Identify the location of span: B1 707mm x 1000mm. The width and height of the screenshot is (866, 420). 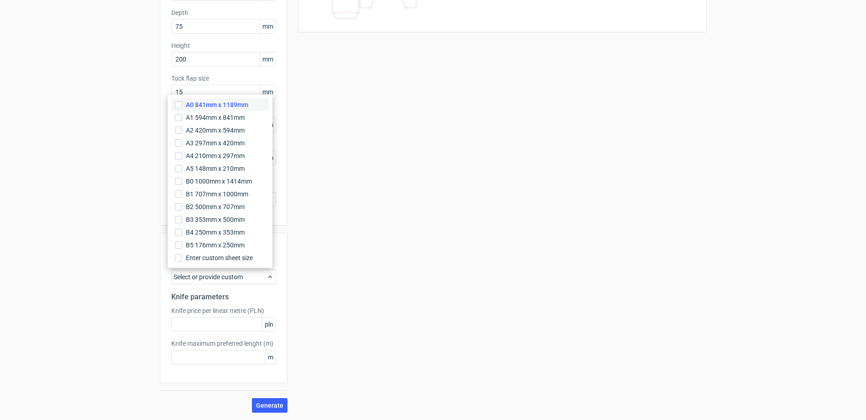
(217, 194).